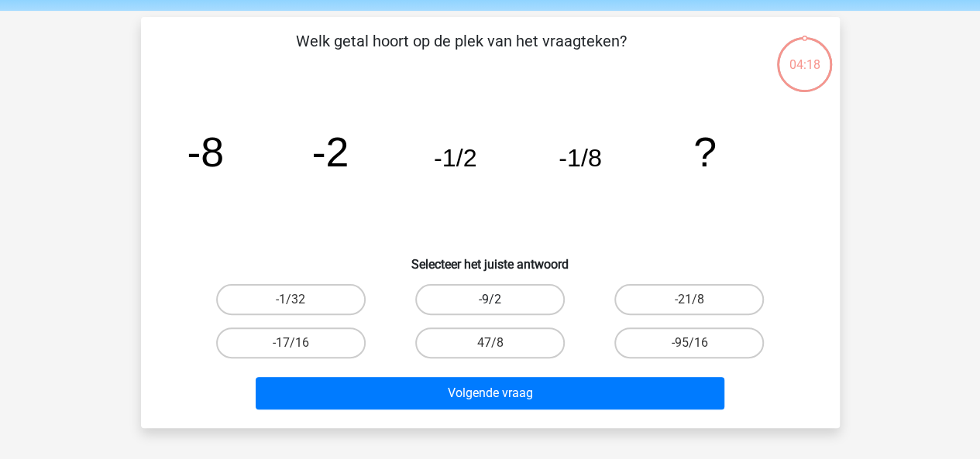 The height and width of the screenshot is (459, 980). I want to click on p: Welk getal hoort op de plek van het vraagteken?, so click(461, 53).